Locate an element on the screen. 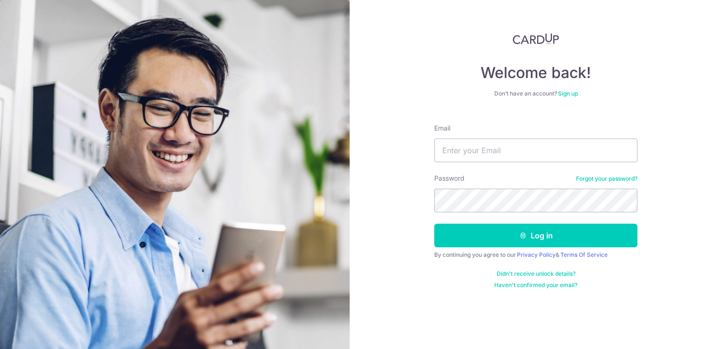  h4: Welcome back! is located at coordinates (536, 73).